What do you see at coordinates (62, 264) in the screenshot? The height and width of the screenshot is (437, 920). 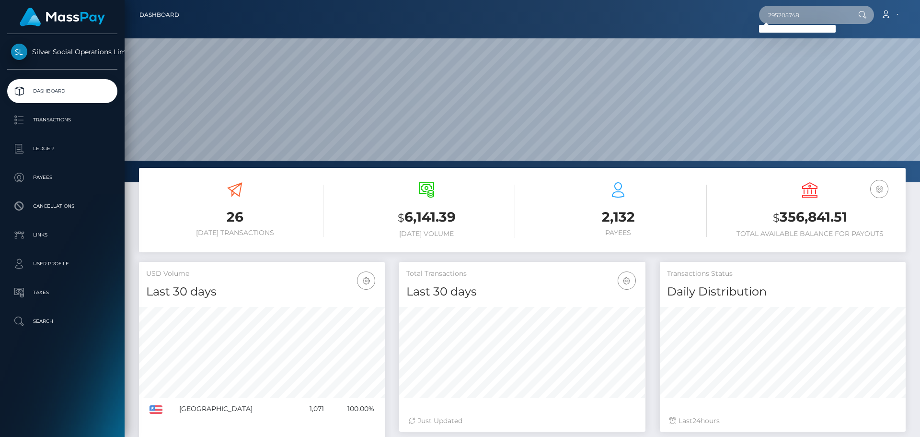 I see `a: User Profile` at bounding box center [62, 264].